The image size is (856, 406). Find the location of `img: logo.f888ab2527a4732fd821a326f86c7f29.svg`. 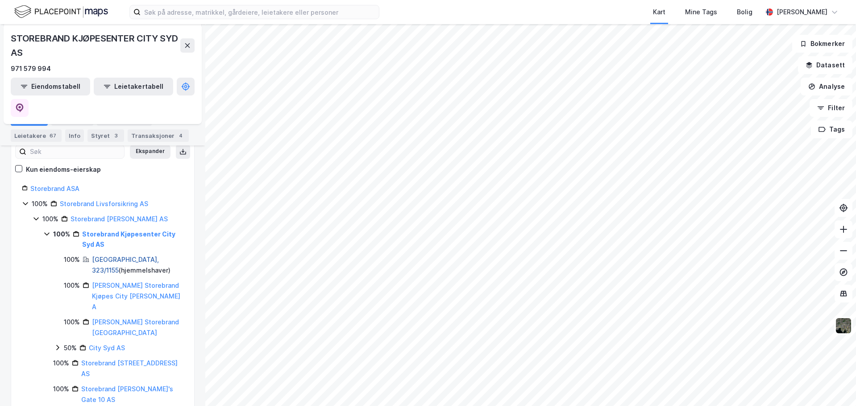

img: logo.f888ab2527a4732fd821a326f86c7f29.svg is located at coordinates (61, 12).